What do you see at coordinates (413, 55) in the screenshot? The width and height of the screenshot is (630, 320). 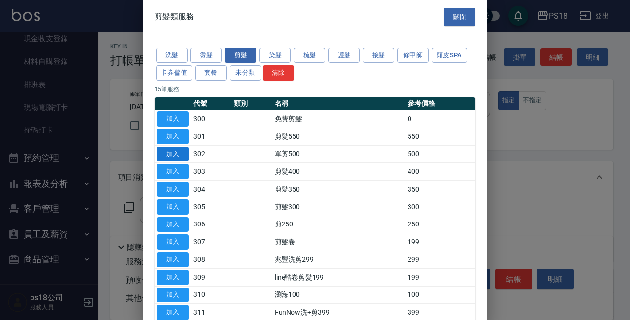 I see `button: 修甲師` at bounding box center [413, 55].